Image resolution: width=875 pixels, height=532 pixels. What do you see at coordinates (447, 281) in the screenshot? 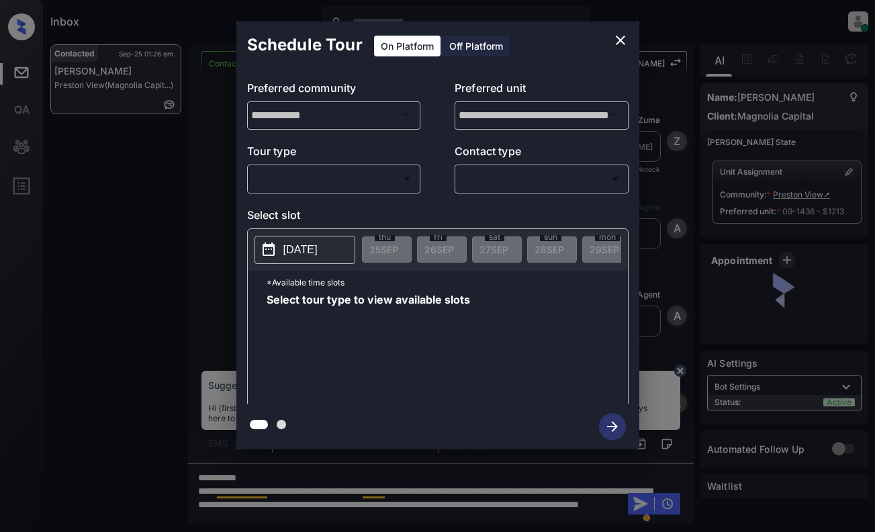
I see `p: *Available time slots` at bounding box center [447, 281].